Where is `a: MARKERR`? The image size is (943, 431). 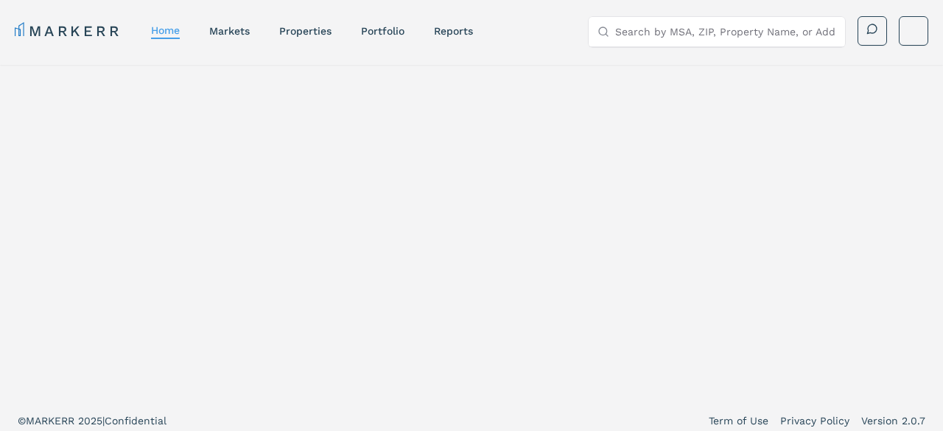 a: MARKERR is located at coordinates (68, 31).